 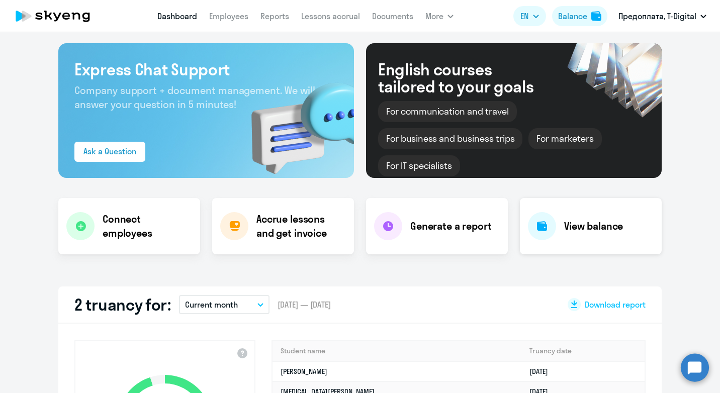 I want to click on a: Documents, so click(x=392, y=16).